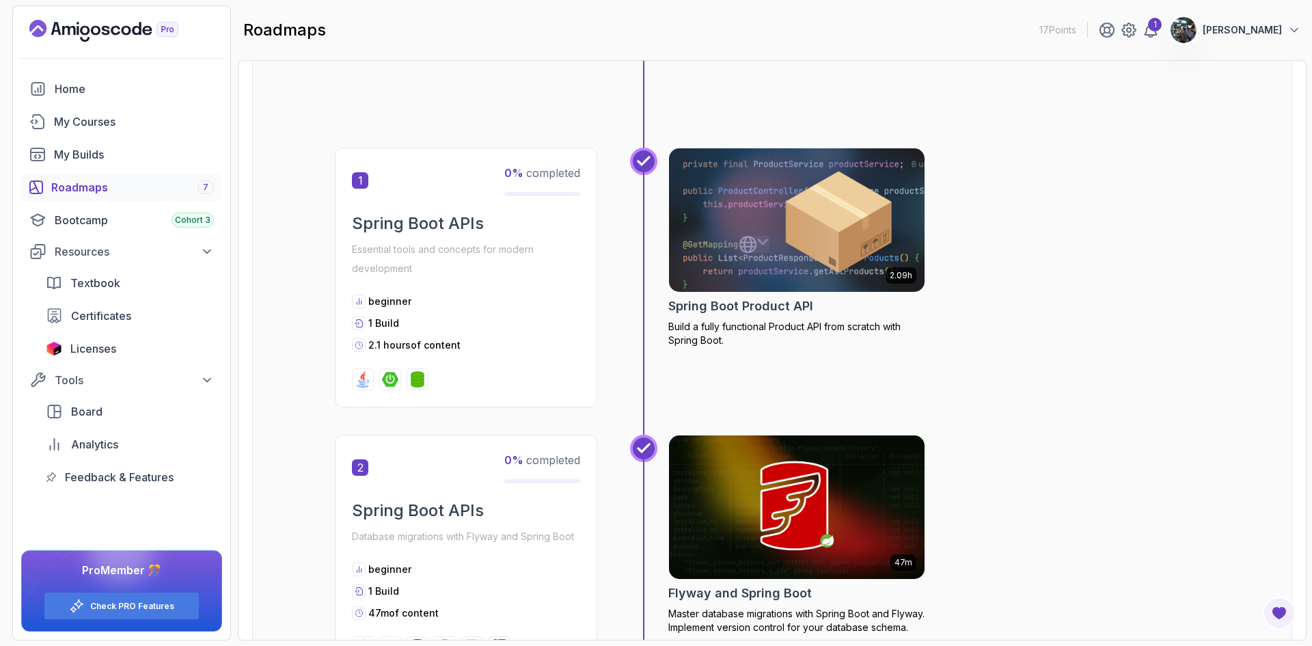 The height and width of the screenshot is (646, 1312). Describe the element at coordinates (122, 606) in the screenshot. I see `button: Check PRO Features` at that location.